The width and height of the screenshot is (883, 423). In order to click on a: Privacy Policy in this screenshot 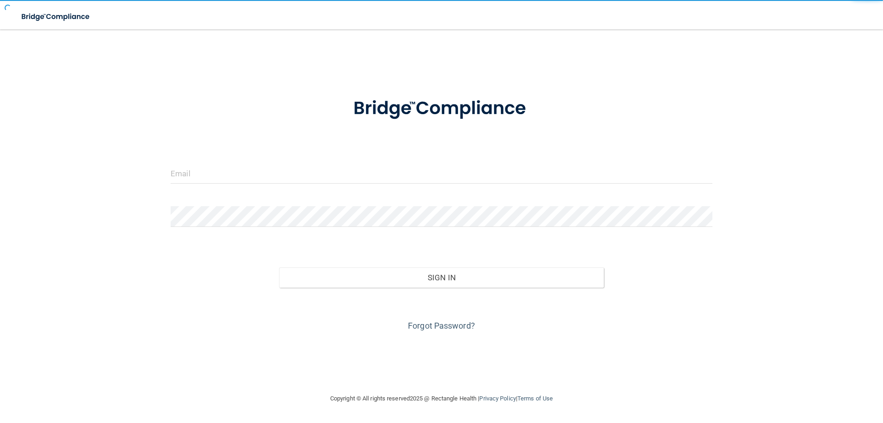, I will do `click(497, 398)`.